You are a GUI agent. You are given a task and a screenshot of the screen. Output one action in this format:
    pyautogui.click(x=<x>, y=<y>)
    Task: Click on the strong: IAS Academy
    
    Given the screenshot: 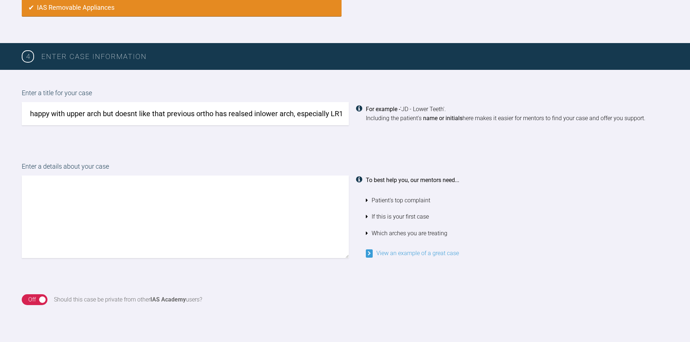 What is the action you would take?
    pyautogui.click(x=168, y=299)
    